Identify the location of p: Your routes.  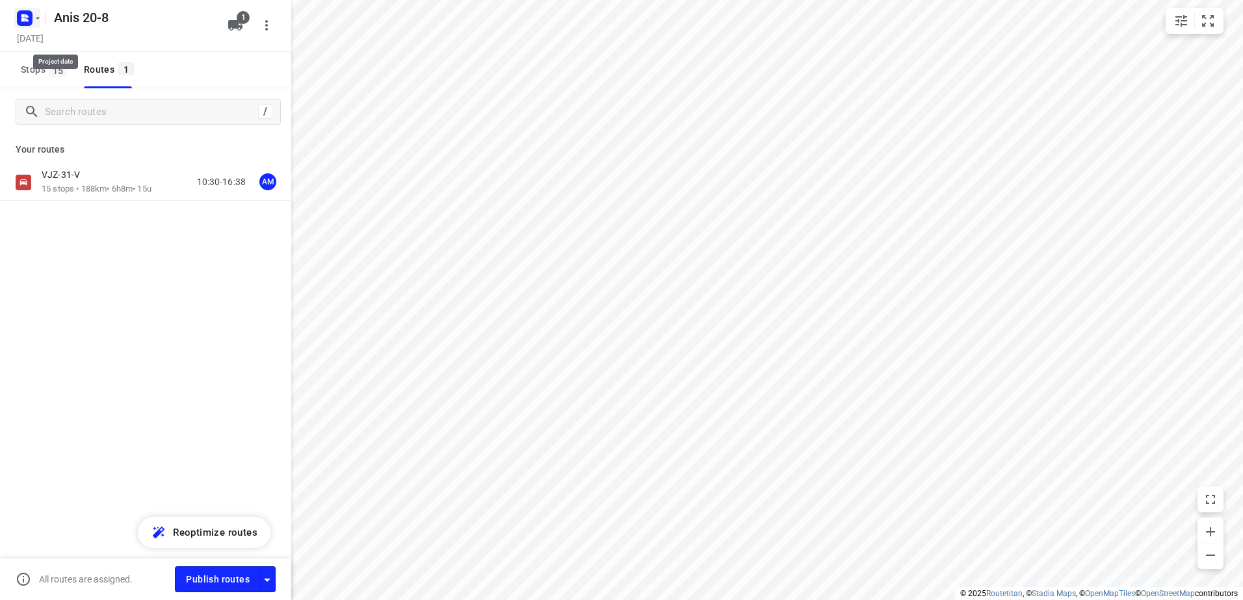
(146, 149).